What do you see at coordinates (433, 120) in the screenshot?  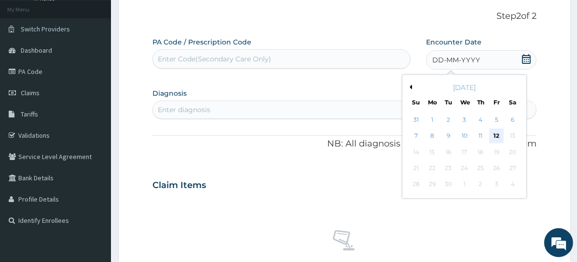 I see `div: Choose Monday, September 1st, 2025` at bounding box center [433, 120].